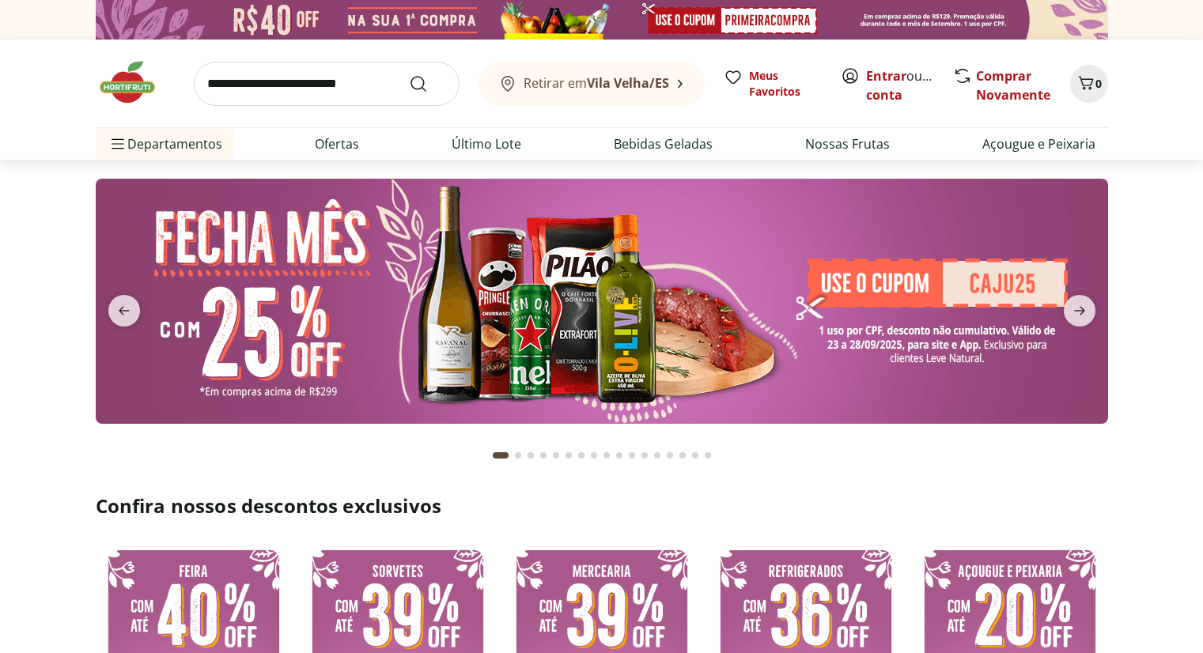  Describe the element at coordinates (708, 456) in the screenshot. I see `button: Go to page 17 from fs-carousel` at that location.